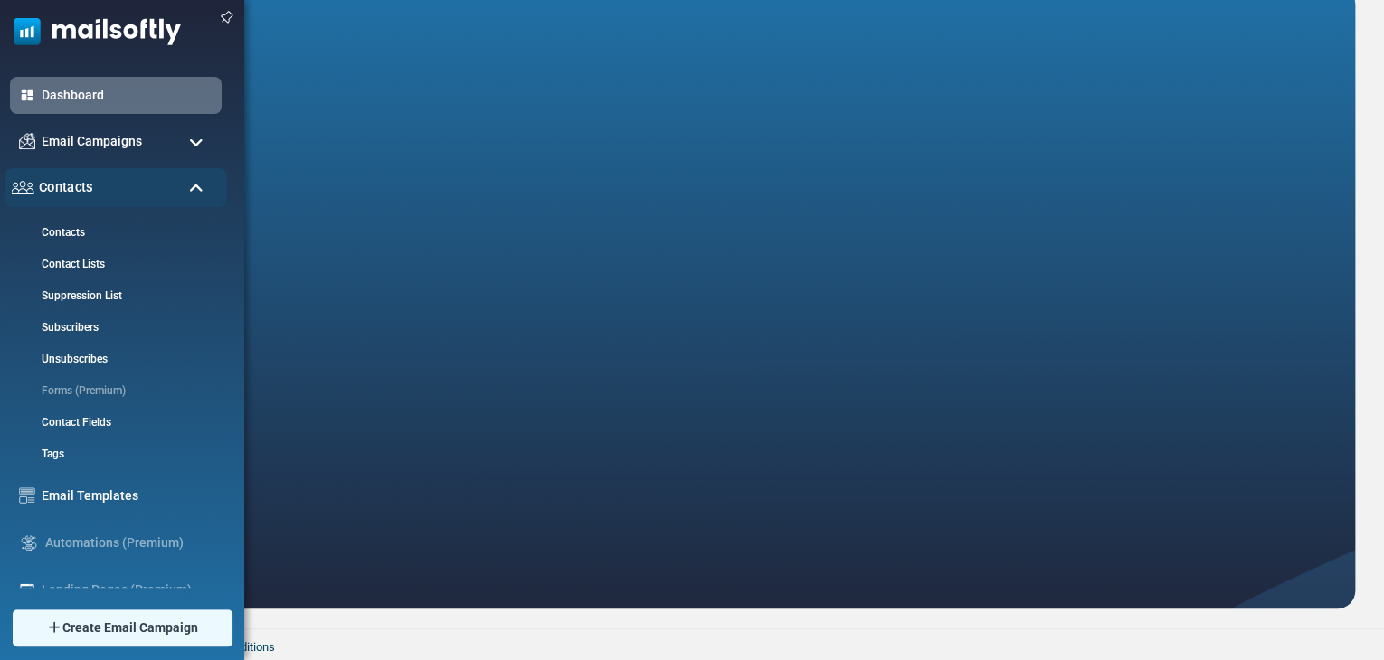 This screenshot has height=660, width=1384. Describe the element at coordinates (127, 496) in the screenshot. I see `a: Email Templates` at that location.